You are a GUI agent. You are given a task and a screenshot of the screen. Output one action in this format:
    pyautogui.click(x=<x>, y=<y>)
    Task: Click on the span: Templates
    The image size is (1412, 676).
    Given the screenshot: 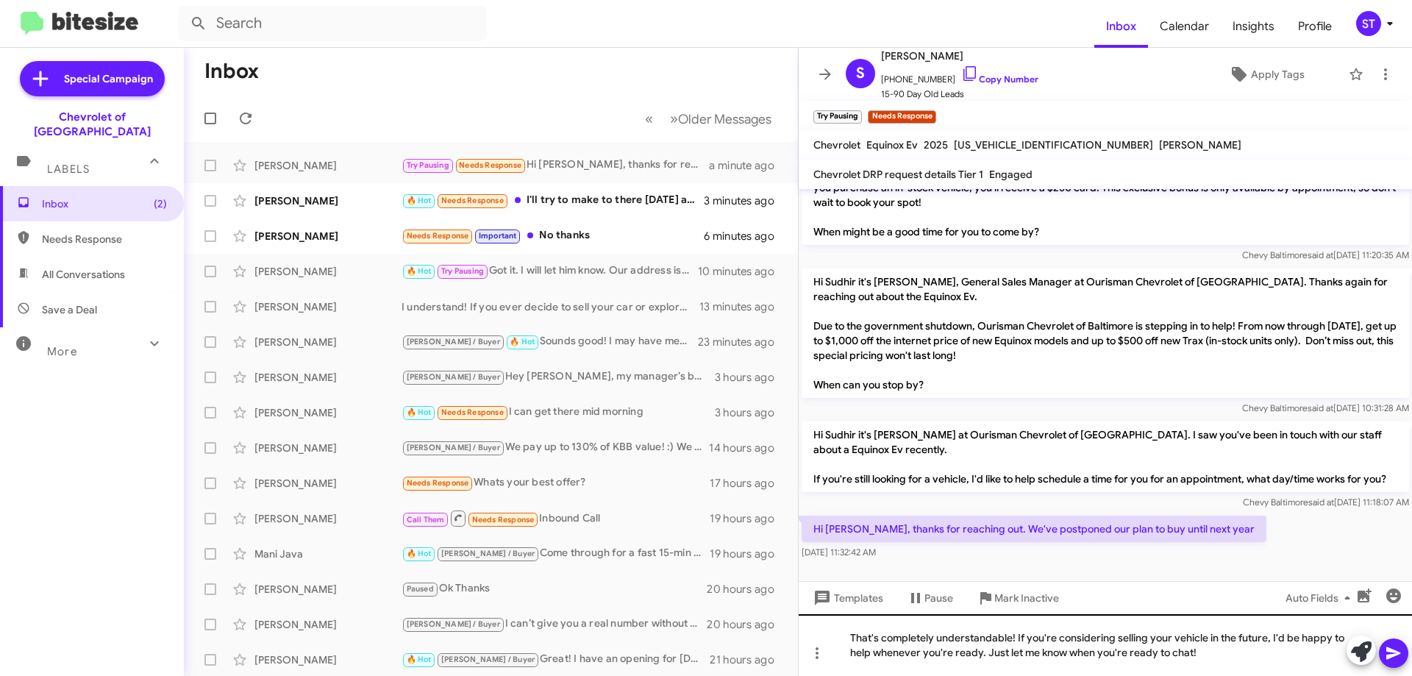 What is the action you would take?
    pyautogui.click(x=847, y=598)
    